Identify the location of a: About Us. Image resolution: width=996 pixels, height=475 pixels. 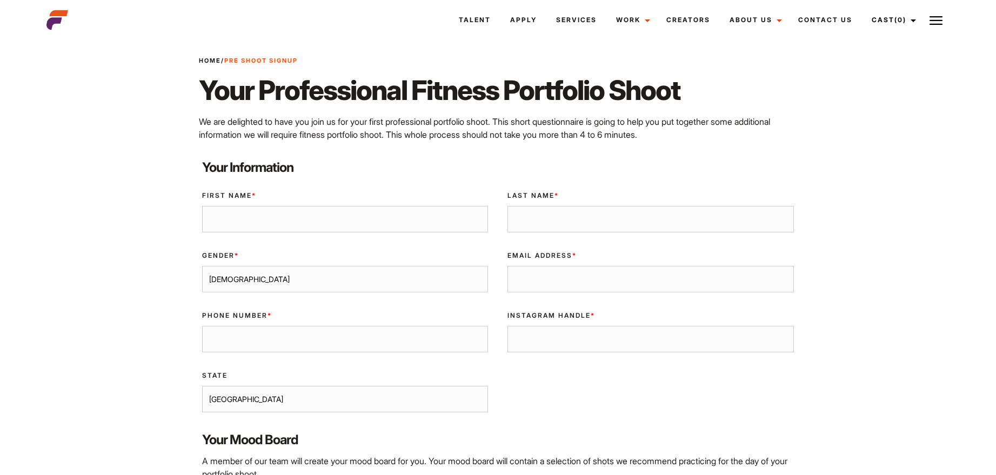
(754, 20).